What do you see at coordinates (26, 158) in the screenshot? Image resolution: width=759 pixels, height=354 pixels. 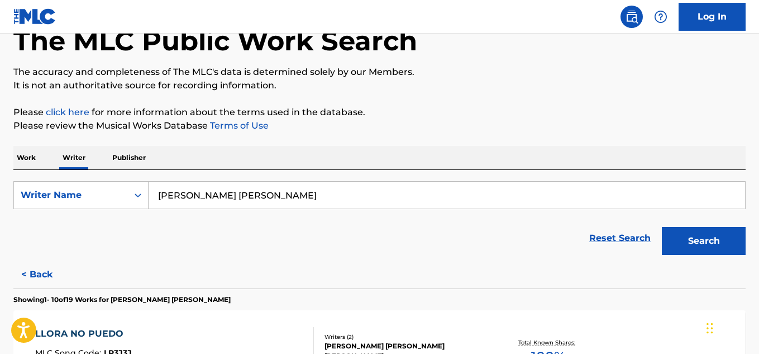 I see `p: Work` at bounding box center [26, 158].